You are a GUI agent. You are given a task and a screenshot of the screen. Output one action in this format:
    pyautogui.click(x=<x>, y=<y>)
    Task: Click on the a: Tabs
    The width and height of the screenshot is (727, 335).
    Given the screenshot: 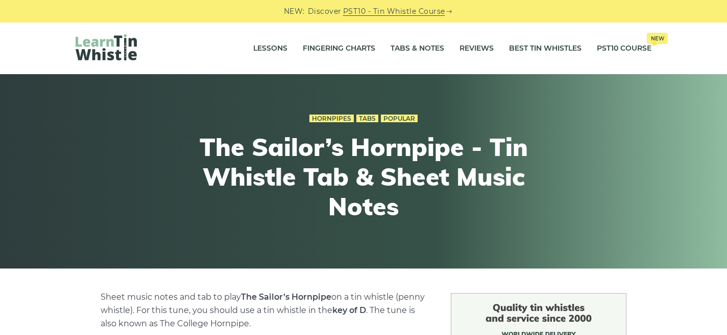 What is the action you would take?
    pyautogui.click(x=367, y=118)
    